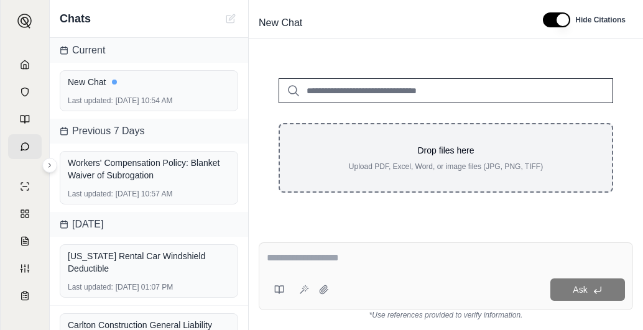 This screenshot has width=643, height=330. What do you see at coordinates (25, 296) in the screenshot?
I see `a: Coverage Table` at bounding box center [25, 296].